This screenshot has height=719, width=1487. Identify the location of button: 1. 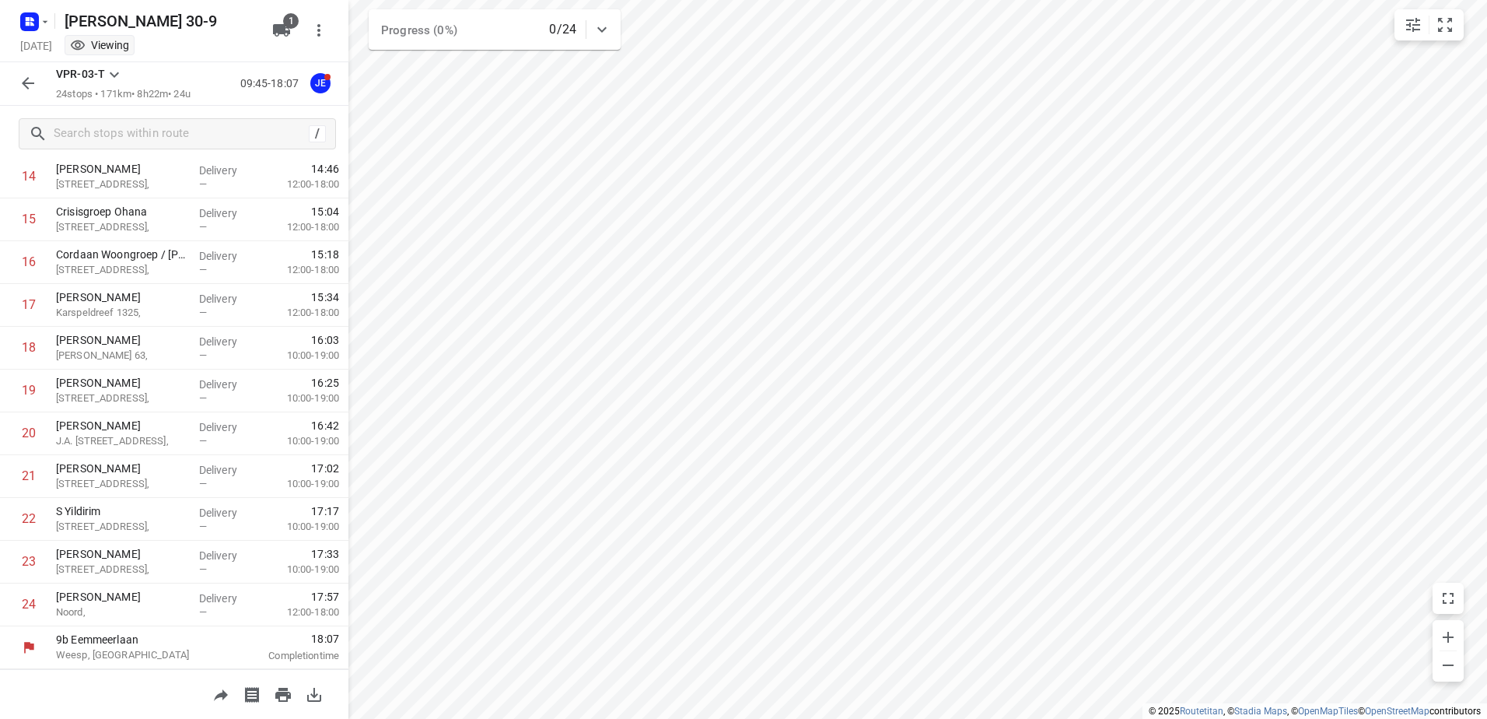
(282, 30).